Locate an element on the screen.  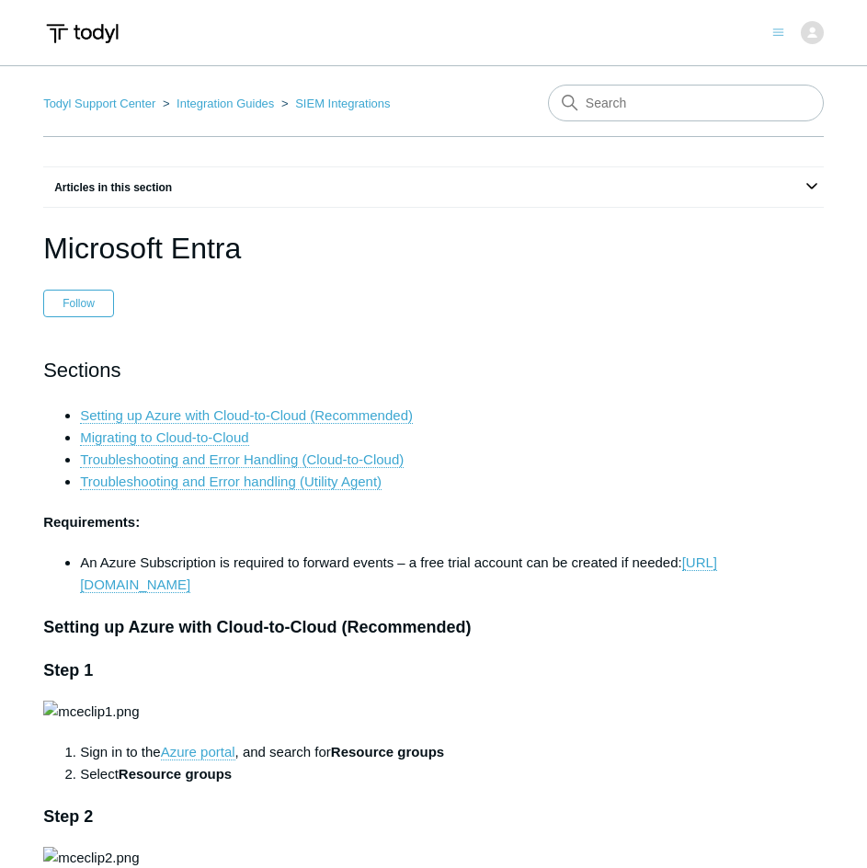
h2: Sections is located at coordinates (433, 370).